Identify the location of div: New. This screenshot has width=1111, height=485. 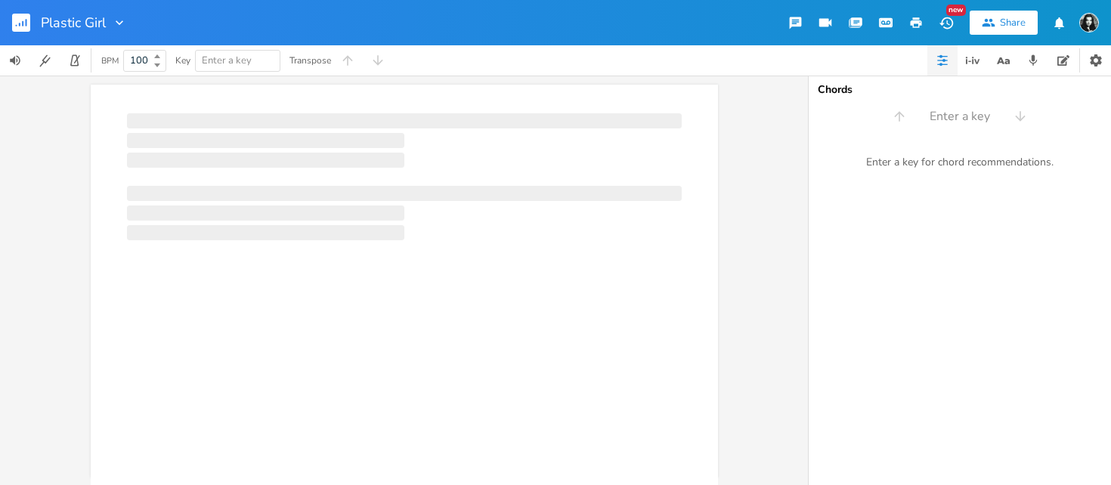
(956, 10).